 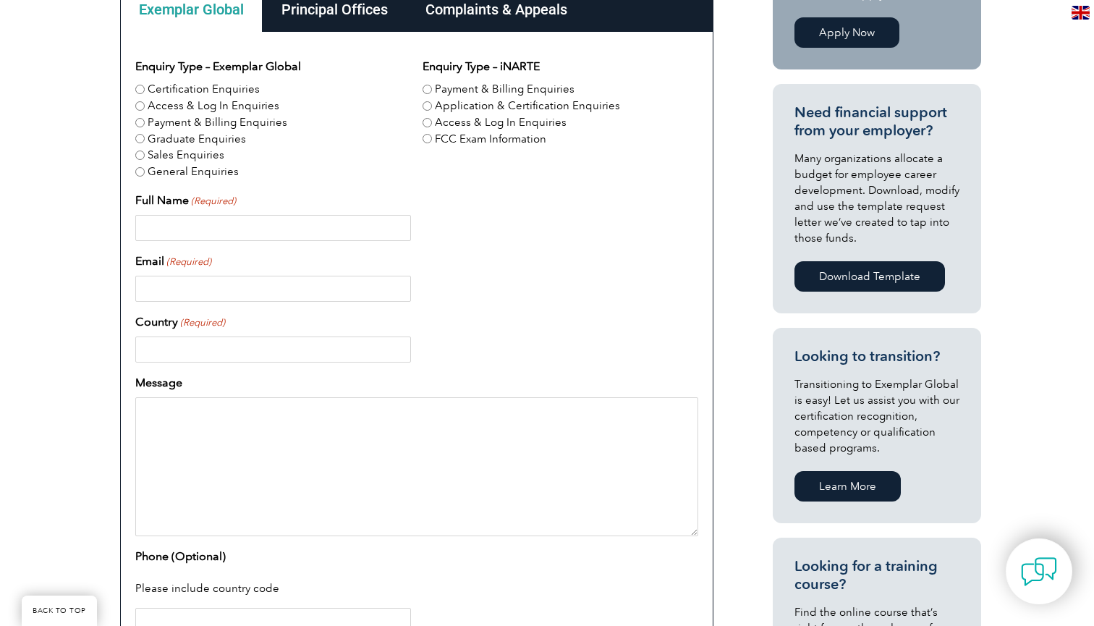 I want to click on label: Full Name, so click(x=185, y=200).